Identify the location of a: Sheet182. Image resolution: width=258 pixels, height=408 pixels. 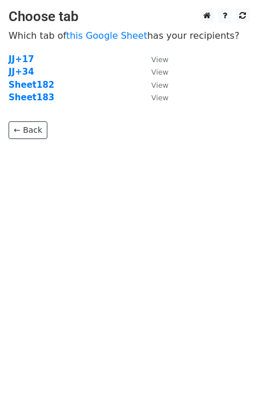
(31, 85).